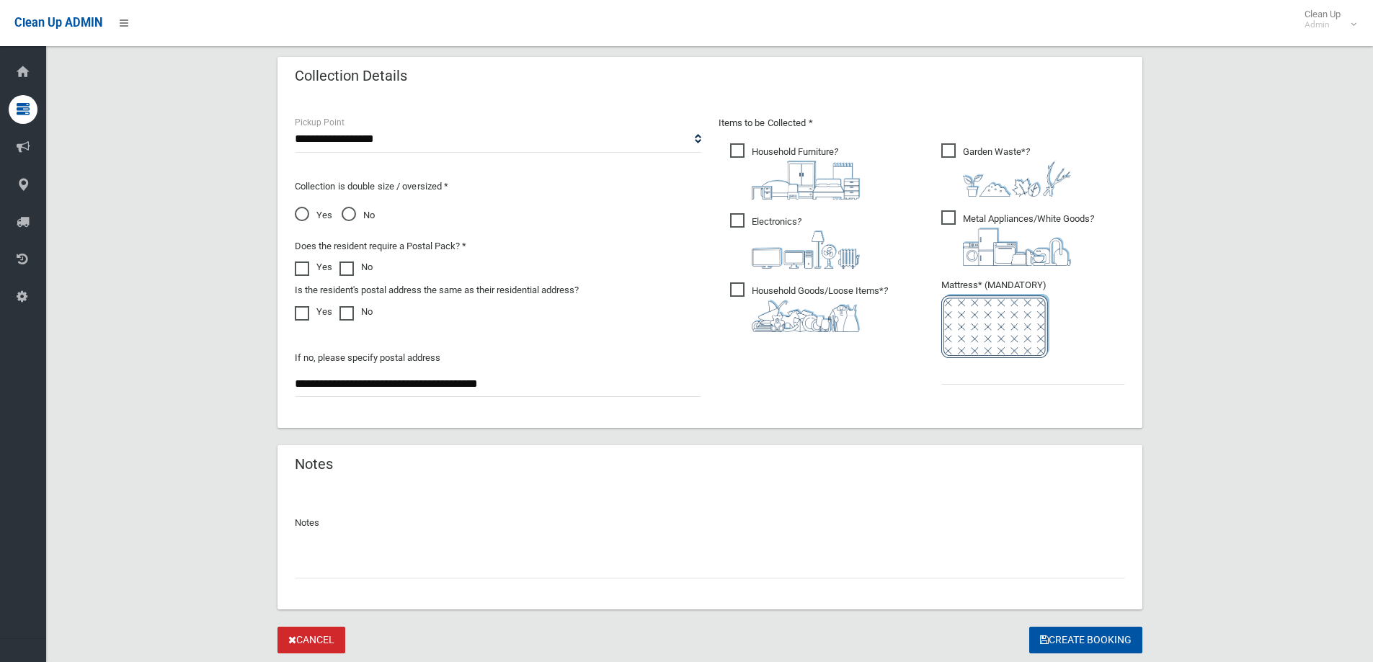  I want to click on label: Does the resident require a Postal Pack? *, so click(381, 246).